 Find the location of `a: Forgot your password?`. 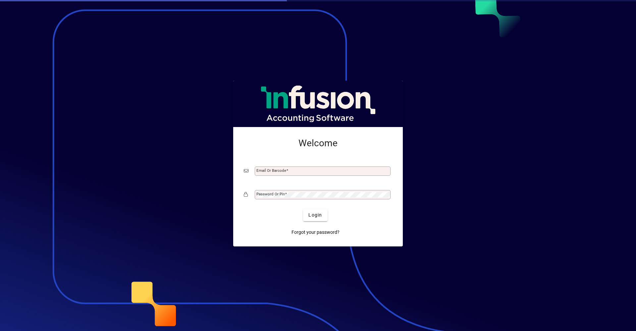

a: Forgot your password? is located at coordinates (315, 232).